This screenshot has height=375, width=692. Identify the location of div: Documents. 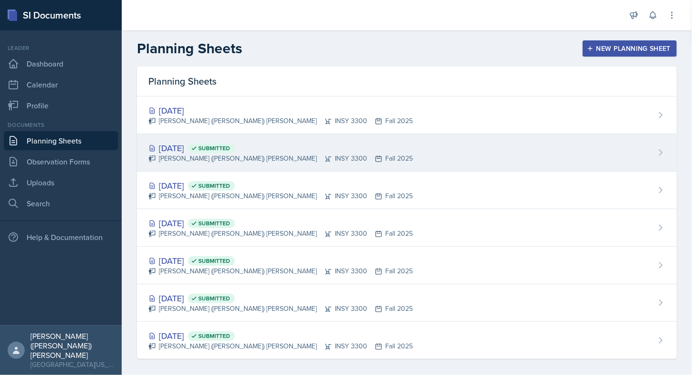
(61, 125).